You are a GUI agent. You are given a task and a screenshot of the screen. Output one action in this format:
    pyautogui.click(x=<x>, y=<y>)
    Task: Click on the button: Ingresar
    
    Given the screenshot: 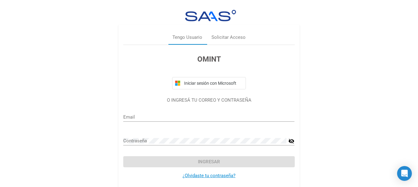 What is the action you would take?
    pyautogui.click(x=209, y=162)
    